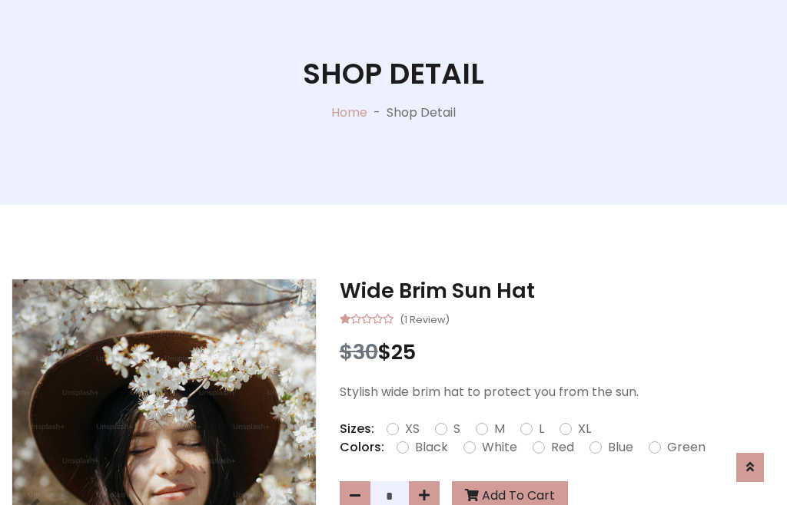 The width and height of the screenshot is (787, 505). Describe the element at coordinates (557, 291) in the screenshot. I see `h3: Wide Brim Sun Hat` at that location.